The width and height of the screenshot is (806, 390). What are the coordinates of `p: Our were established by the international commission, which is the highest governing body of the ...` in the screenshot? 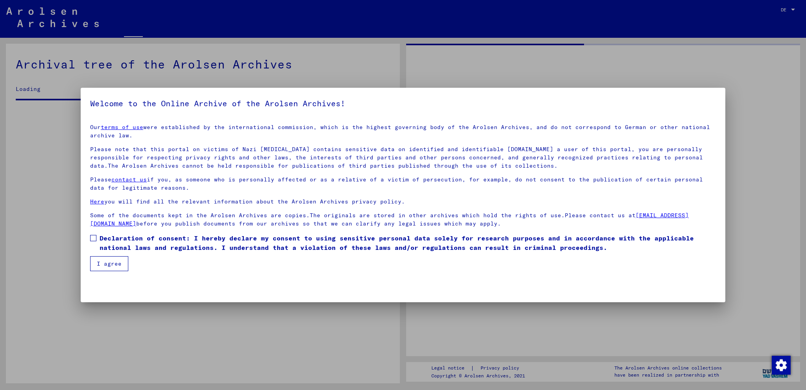 It's located at (403, 131).